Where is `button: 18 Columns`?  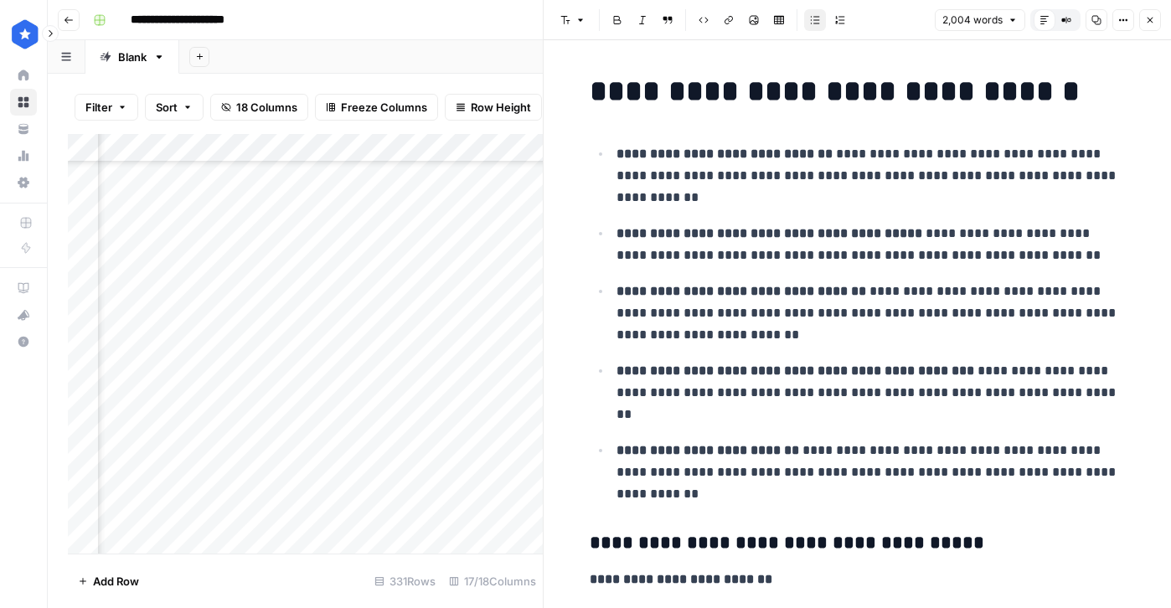 button: 18 Columns is located at coordinates (259, 107).